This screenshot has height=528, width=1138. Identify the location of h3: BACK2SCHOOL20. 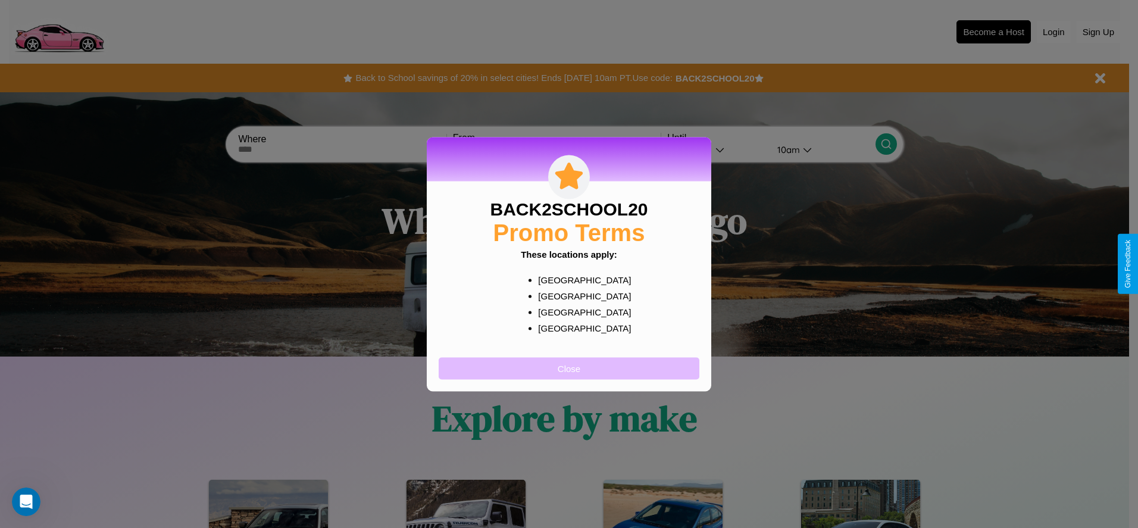
(568, 209).